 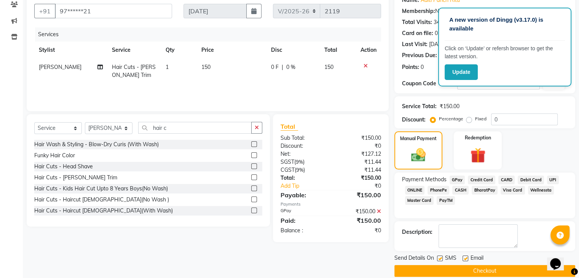 What do you see at coordinates (481, 119) in the screenshot?
I see `label: Fixed` at bounding box center [481, 119].